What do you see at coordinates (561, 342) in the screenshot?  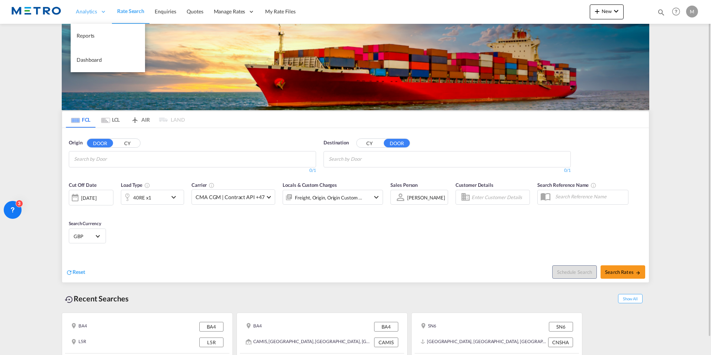 I see `div: CNSHA` at bounding box center [561, 342].